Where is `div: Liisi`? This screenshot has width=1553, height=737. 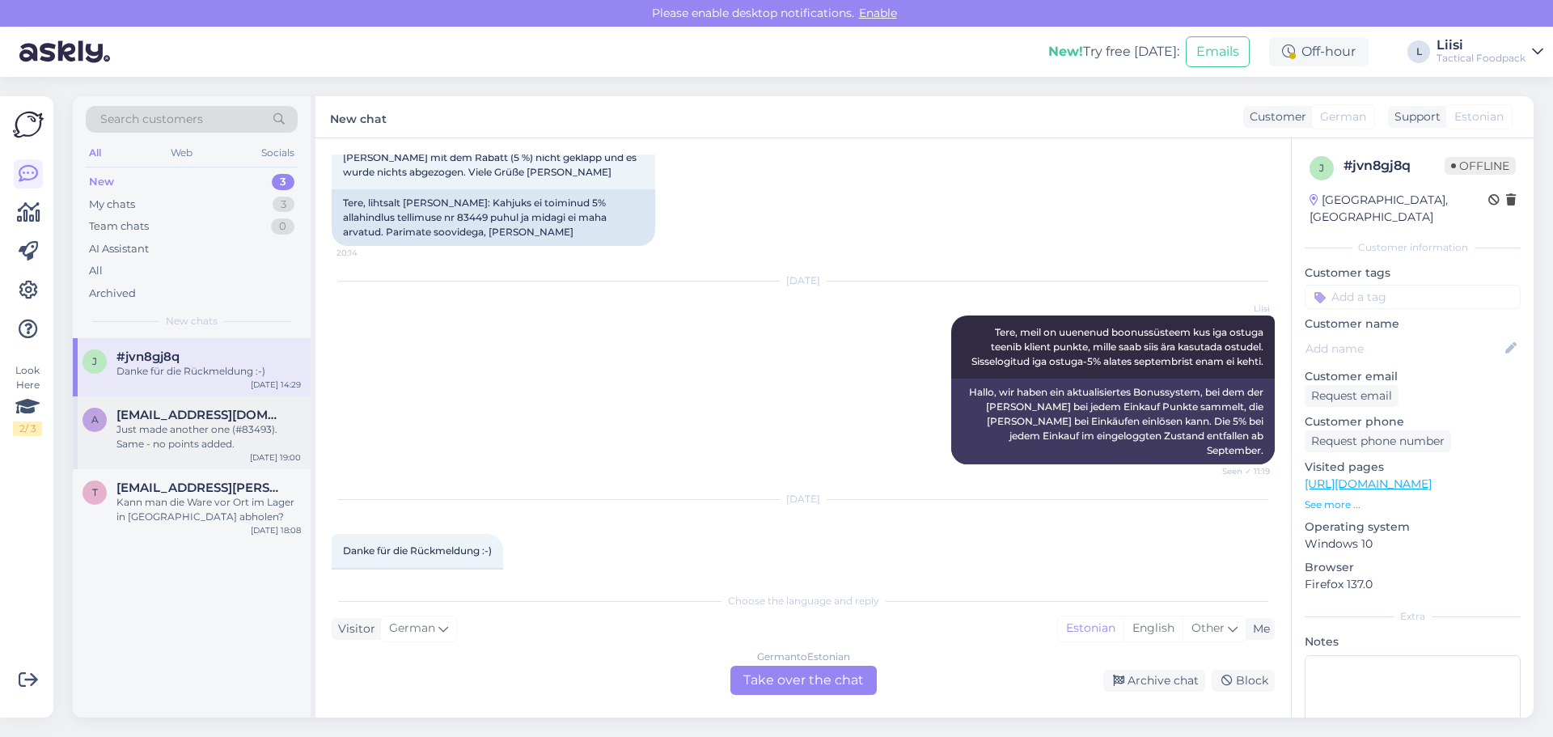 div: Liisi is located at coordinates (1481, 45).